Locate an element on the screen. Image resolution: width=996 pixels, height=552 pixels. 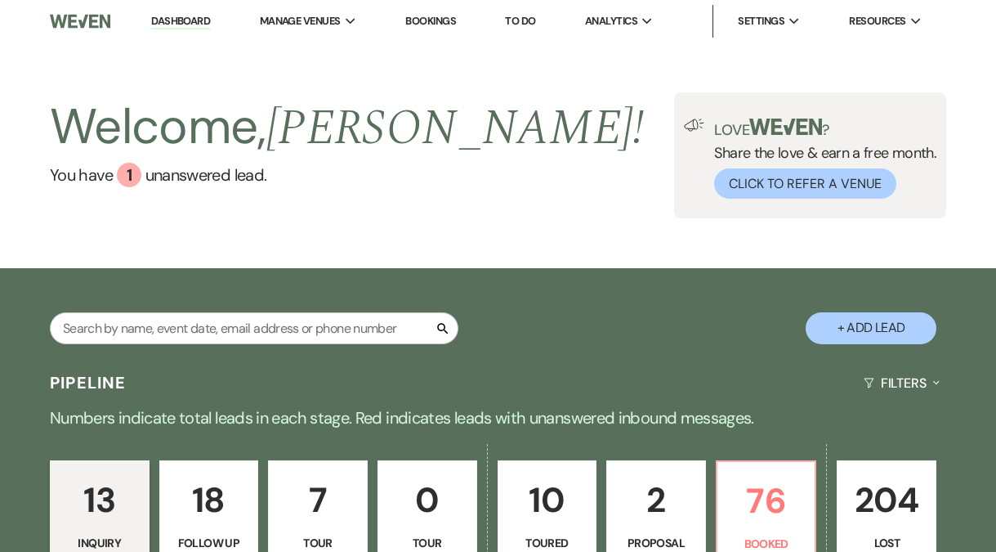
a: Dashboard is located at coordinates (181, 21).